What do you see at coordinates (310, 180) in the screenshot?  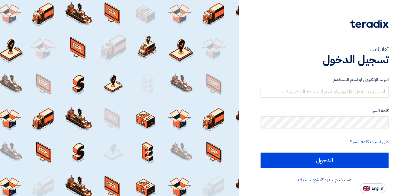 I see `a: أنشئ حسابك` at bounding box center [310, 180].